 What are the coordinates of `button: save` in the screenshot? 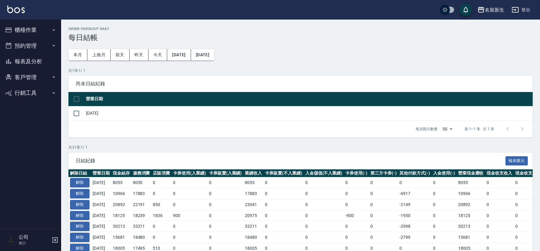 It's located at (466, 10).